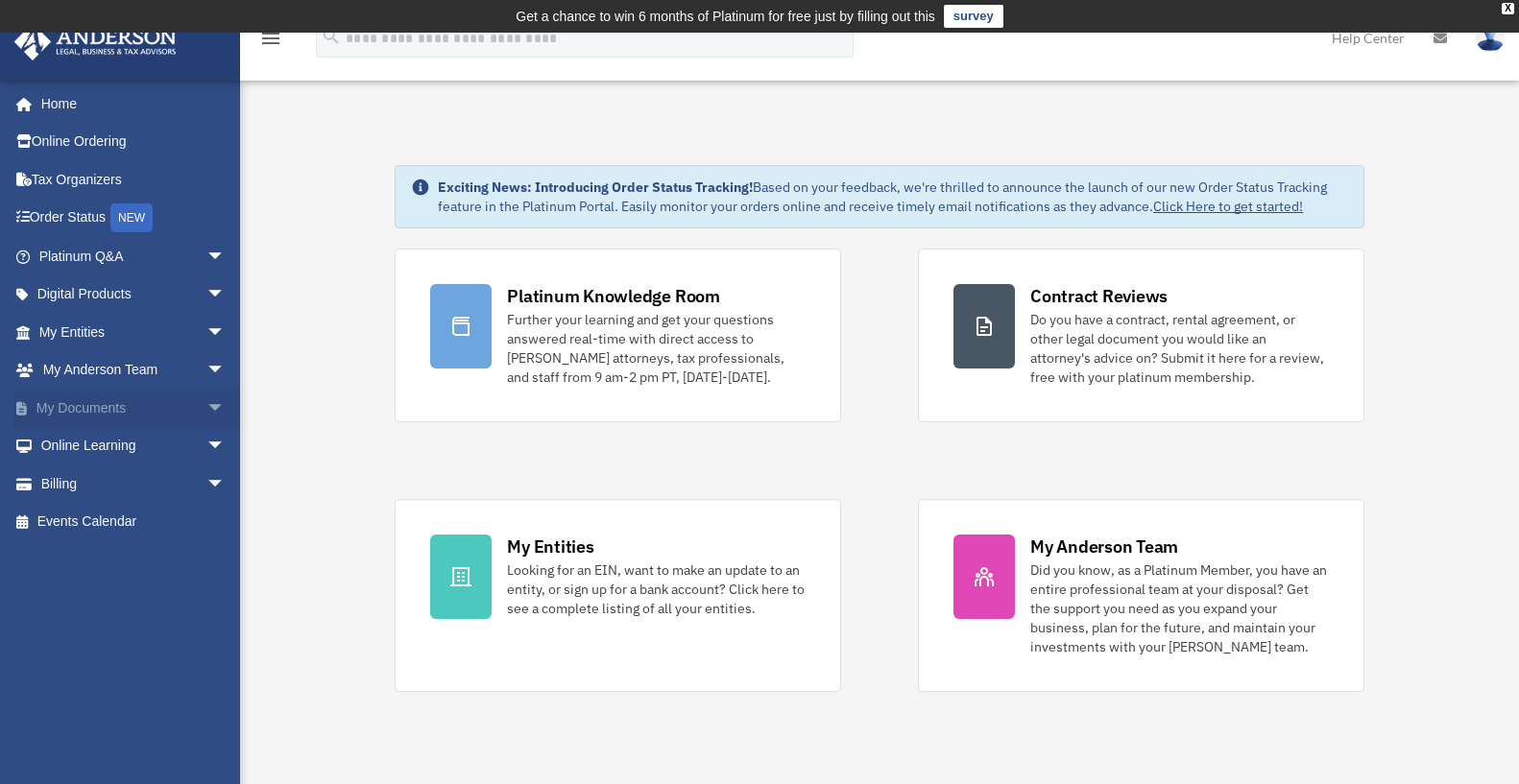  What do you see at coordinates (133, 332) in the screenshot?
I see `a: My Entitiesarrow_drop_down` at bounding box center [133, 332].